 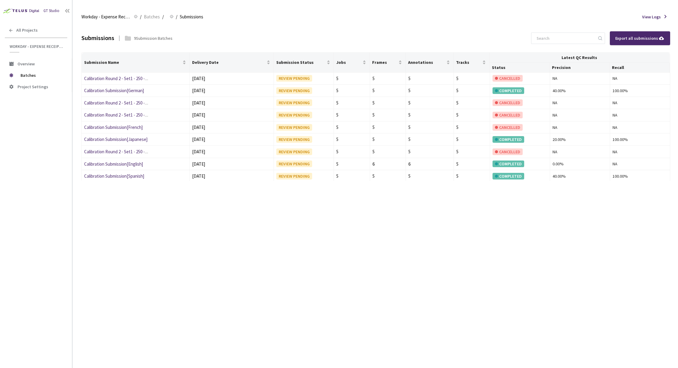 What do you see at coordinates (471, 63) in the screenshot?
I see `th: Tracks` at bounding box center [471, 63].